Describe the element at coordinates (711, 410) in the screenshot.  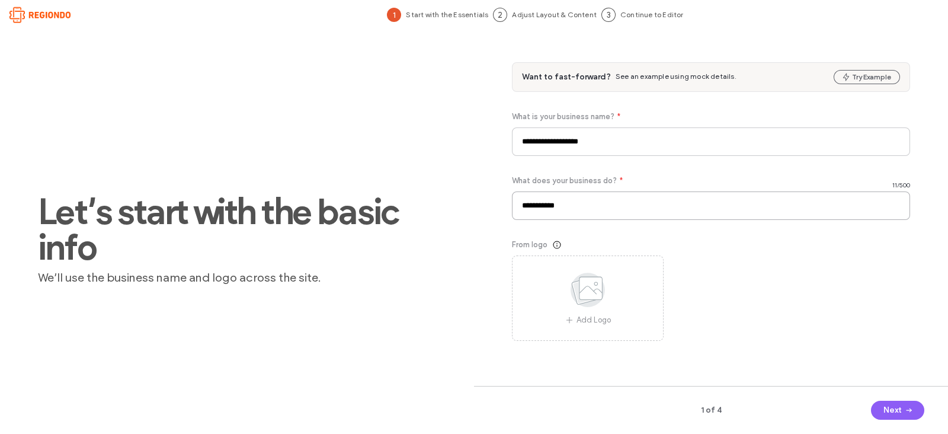
I see `span: 1 of 4` at that location.